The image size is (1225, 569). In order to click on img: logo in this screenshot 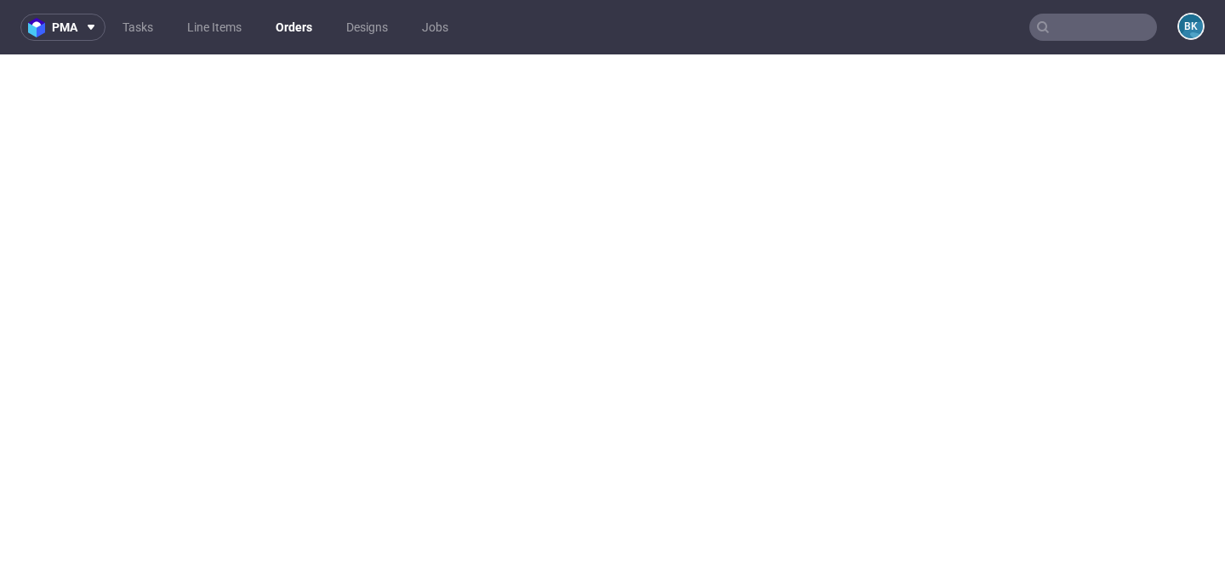, I will do `click(40, 27)`.